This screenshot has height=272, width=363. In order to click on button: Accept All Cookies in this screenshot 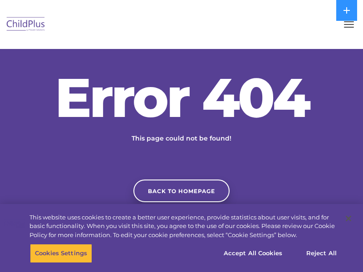, I will do `click(253, 254)`.